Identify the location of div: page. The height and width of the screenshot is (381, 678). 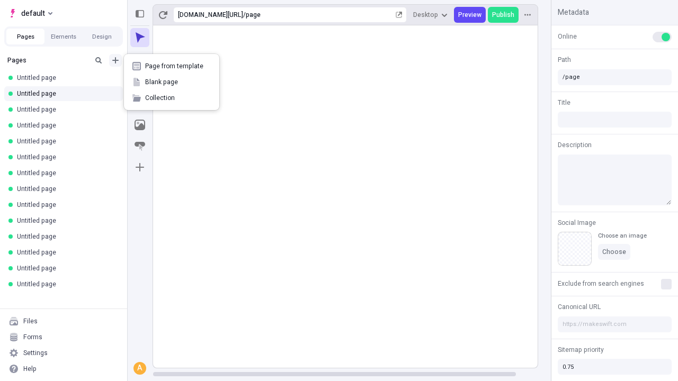
(319, 15).